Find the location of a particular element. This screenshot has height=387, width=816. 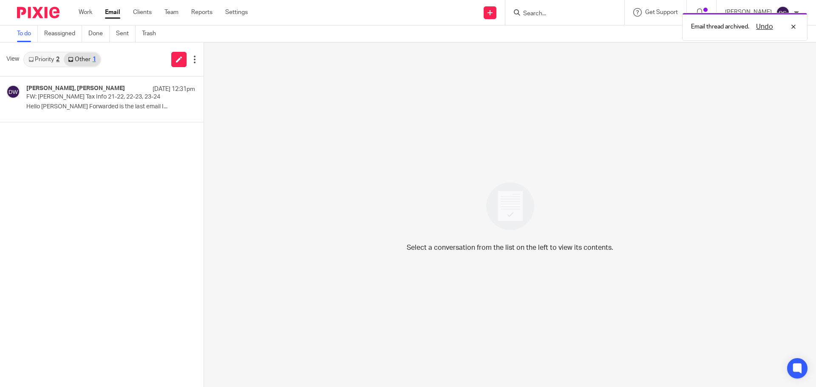

img: Pixie is located at coordinates (38, 12).